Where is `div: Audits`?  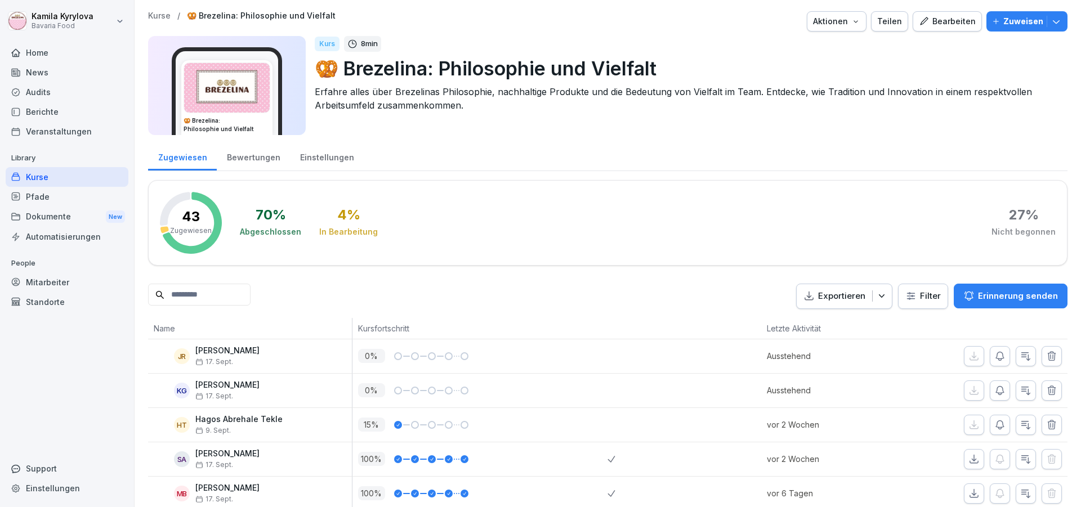
div: Audits is located at coordinates (67, 92).